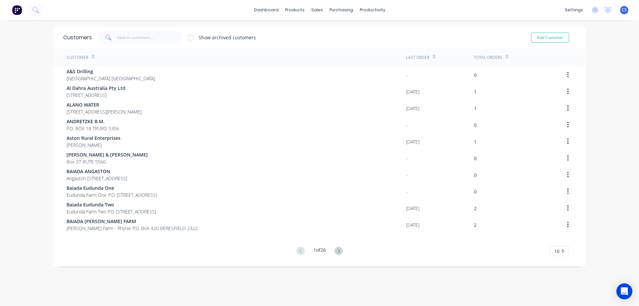 The image size is (639, 306). What do you see at coordinates (317, 10) in the screenshot?
I see `div: sales` at bounding box center [317, 10].